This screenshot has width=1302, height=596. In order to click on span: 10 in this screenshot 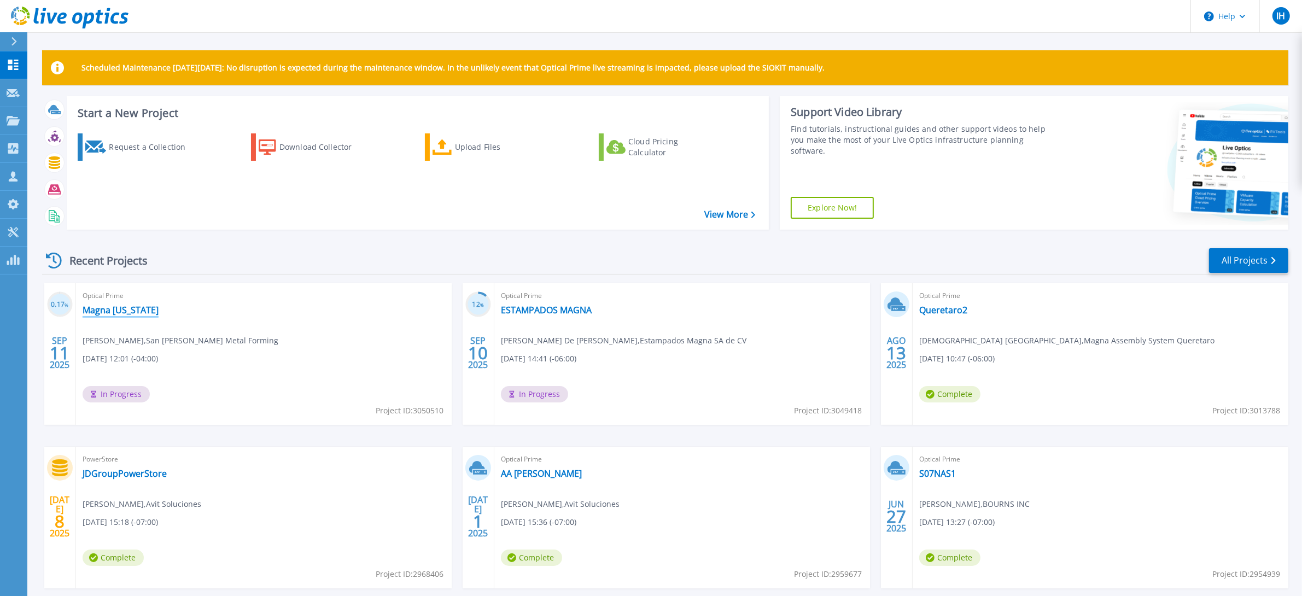, I will do `click(478, 353)`.